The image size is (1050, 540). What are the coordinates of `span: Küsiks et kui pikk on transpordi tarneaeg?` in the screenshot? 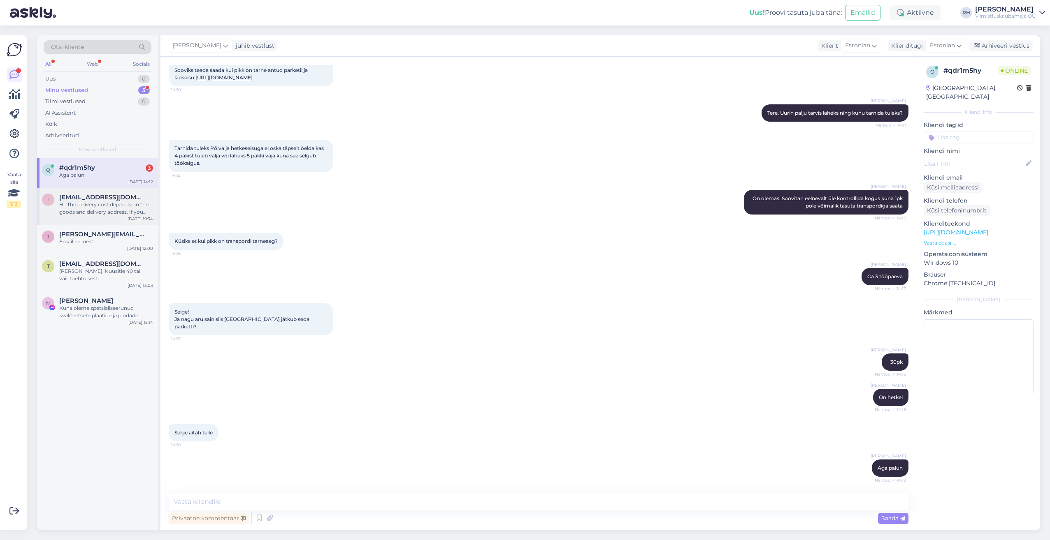 It's located at (226, 241).